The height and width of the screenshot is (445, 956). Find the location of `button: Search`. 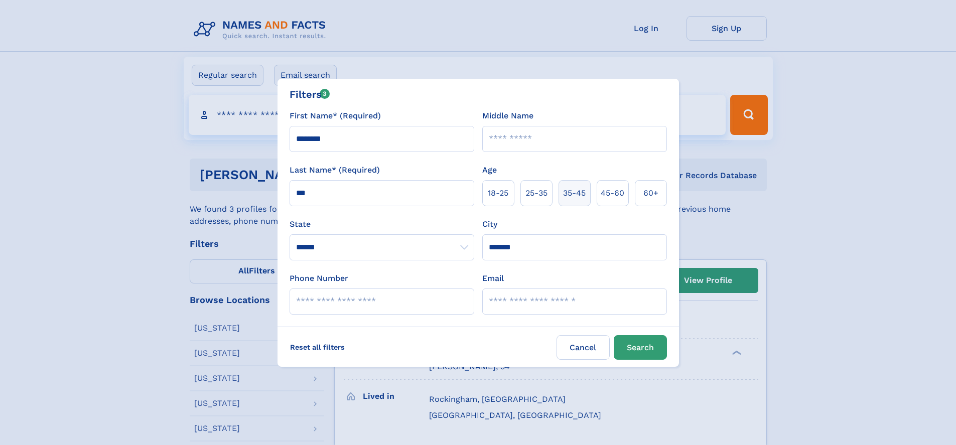

button: Search is located at coordinates (640, 347).